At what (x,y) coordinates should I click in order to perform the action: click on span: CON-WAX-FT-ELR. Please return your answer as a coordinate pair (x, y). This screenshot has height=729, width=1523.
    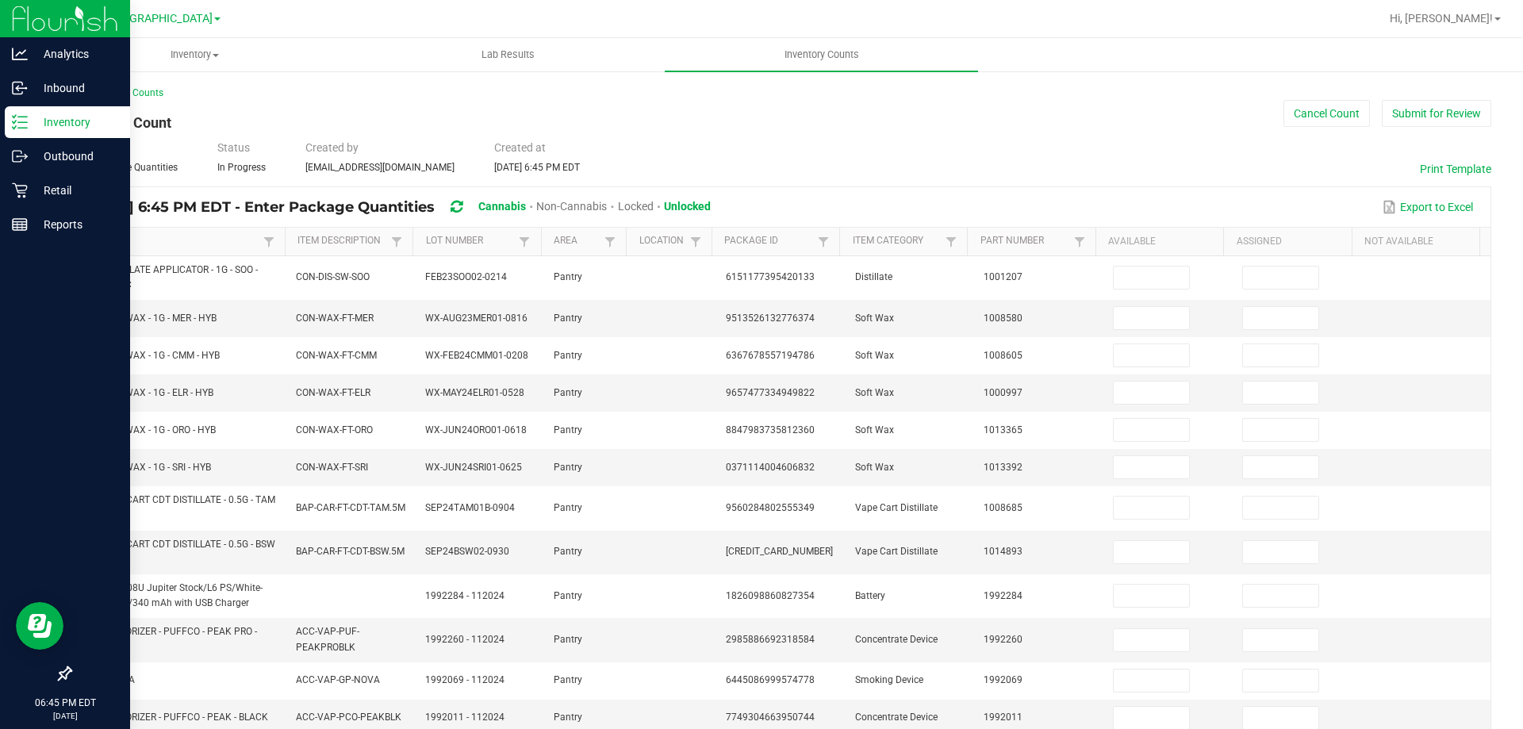
    Looking at the image, I should click on (333, 393).